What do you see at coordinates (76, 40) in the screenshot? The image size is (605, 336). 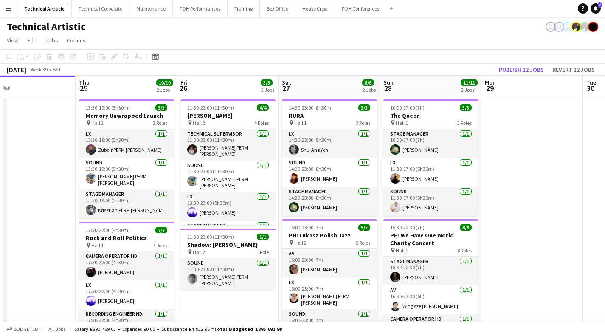 I see `span: Comms` at bounding box center [76, 40].